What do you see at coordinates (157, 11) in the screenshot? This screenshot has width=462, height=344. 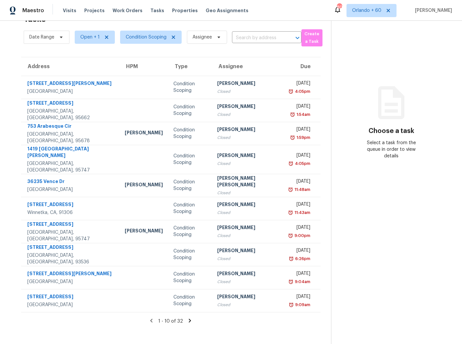 I see `span: Tasks` at bounding box center [157, 11].